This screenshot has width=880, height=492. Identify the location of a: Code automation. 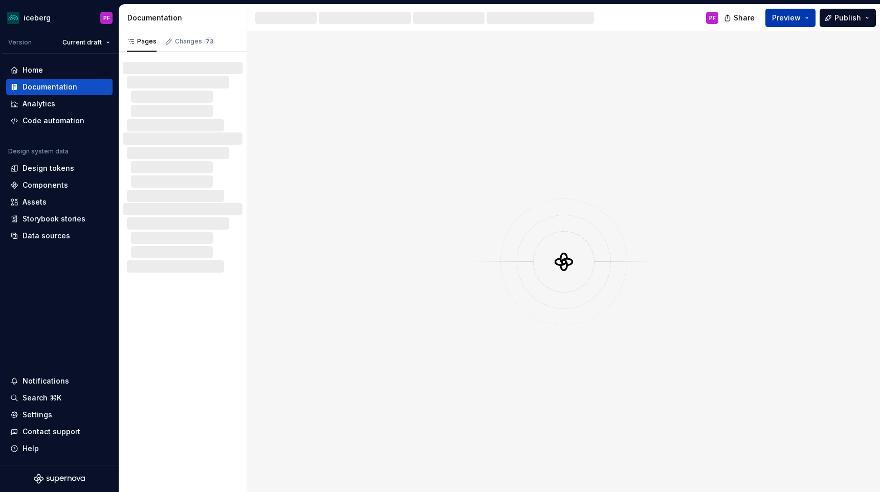
(59, 121).